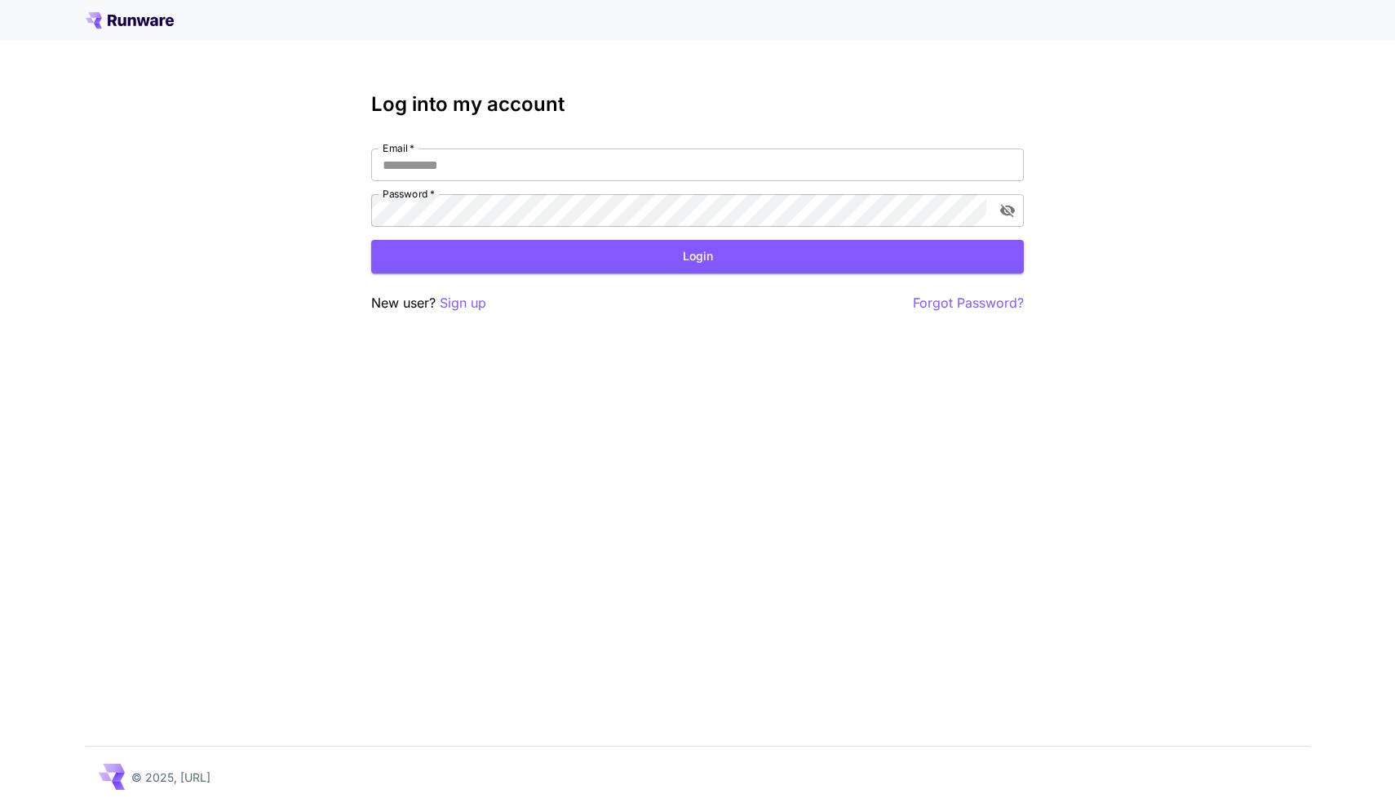 This screenshot has height=807, width=1395. I want to click on button: Login, so click(697, 256).